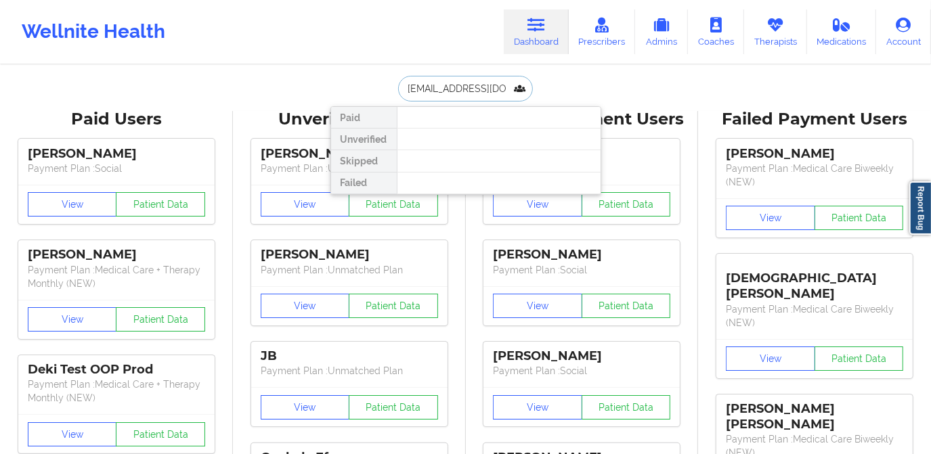 This screenshot has height=454, width=931. I want to click on div: JB, so click(349, 356).